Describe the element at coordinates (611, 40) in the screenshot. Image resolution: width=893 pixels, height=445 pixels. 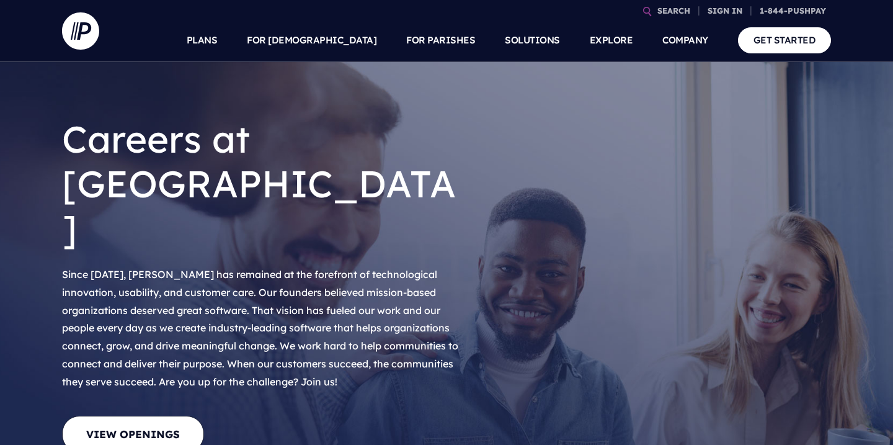
I see `a: EXPLORE` at that location.